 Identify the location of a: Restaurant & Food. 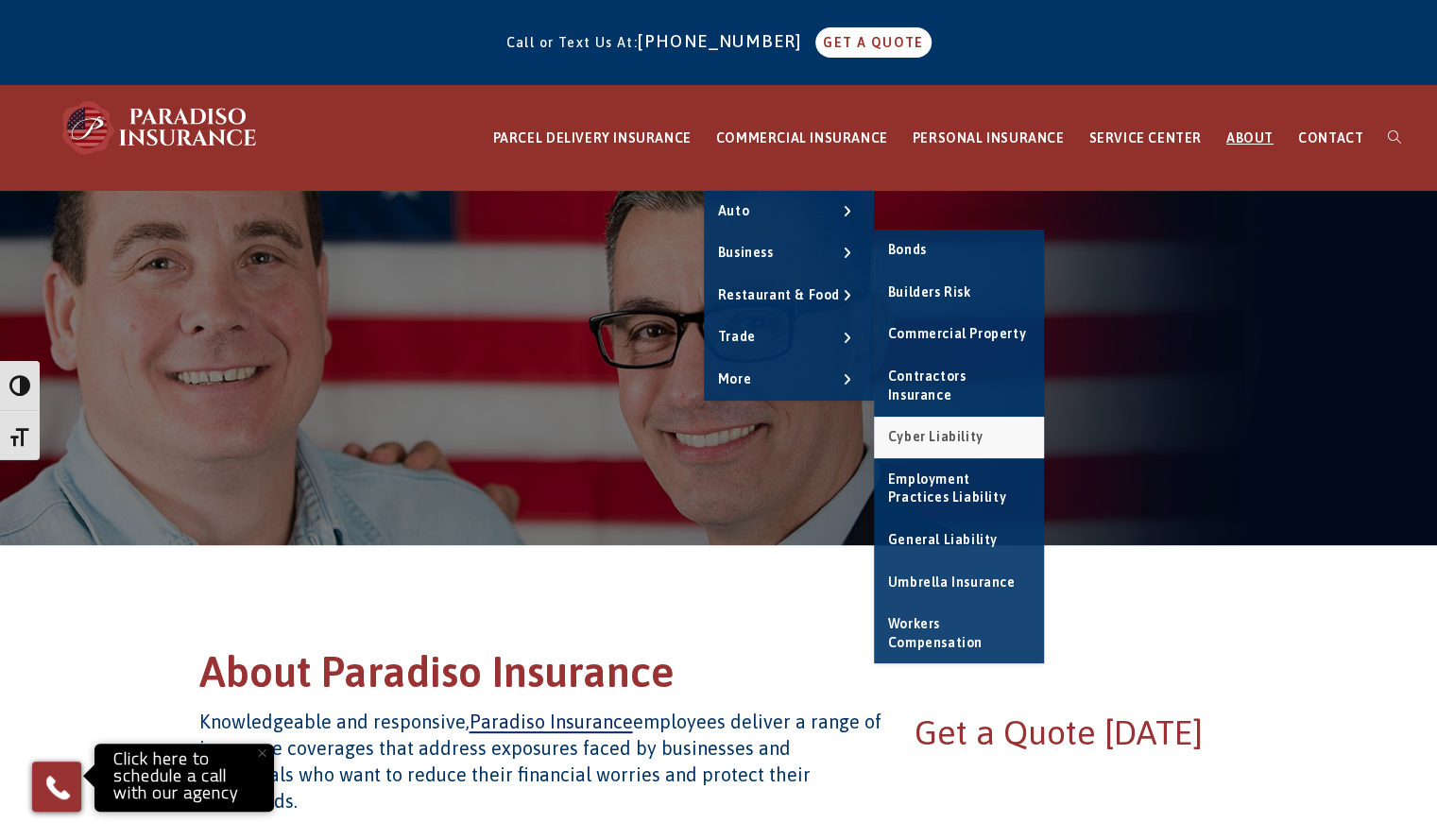
(789, 295).